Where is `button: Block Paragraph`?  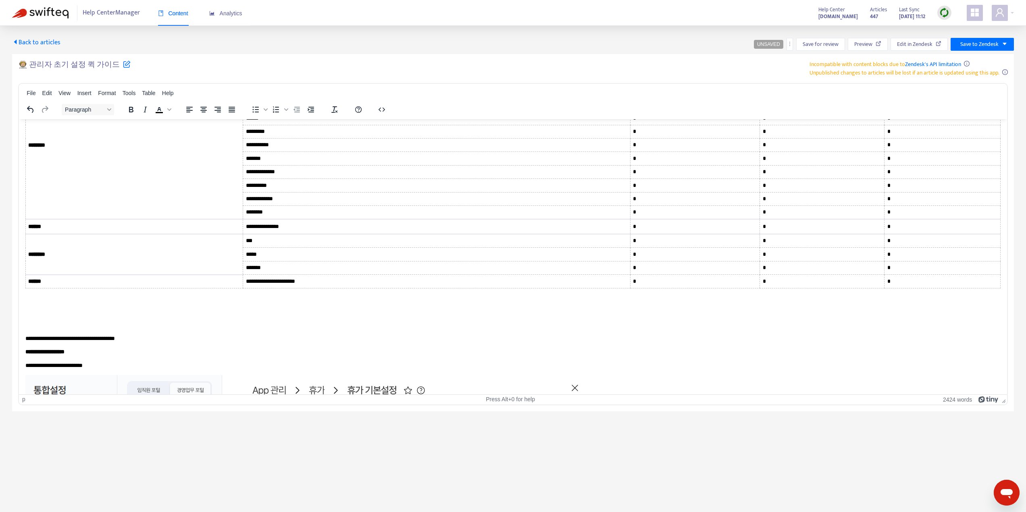
button: Block Paragraph is located at coordinates (88, 110).